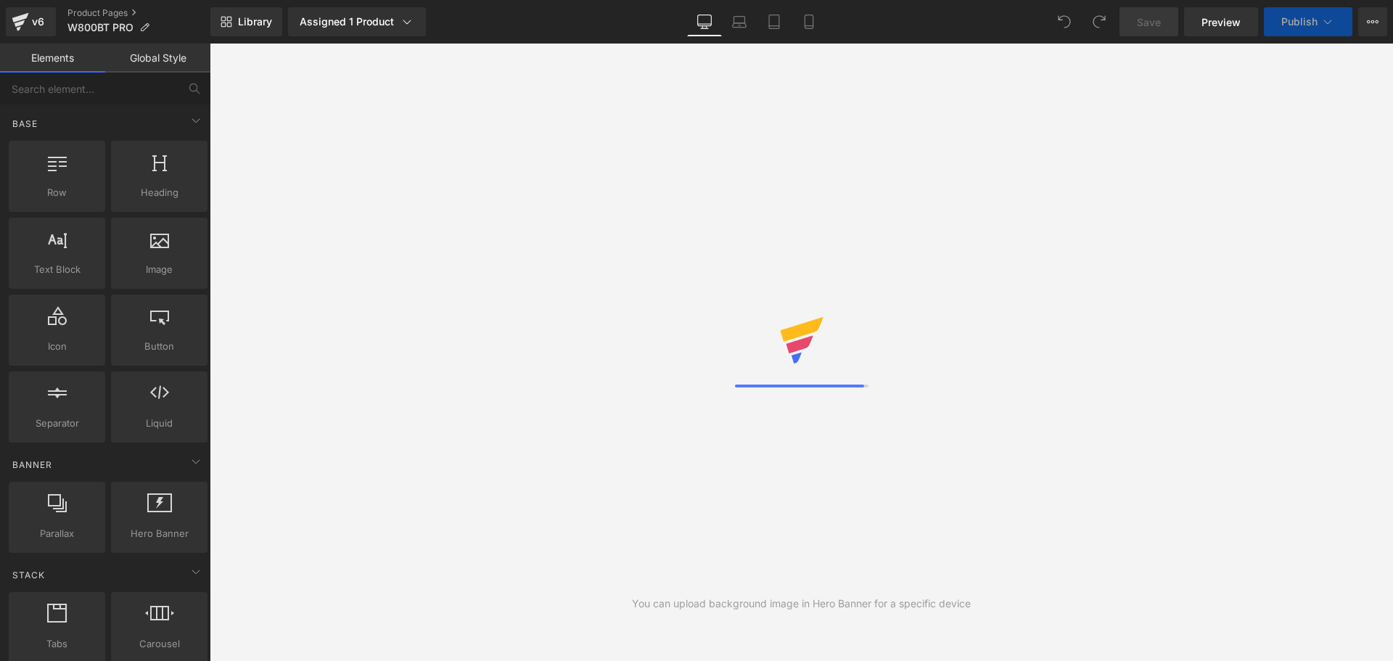  Describe the element at coordinates (57, 423) in the screenshot. I see `span: Separator` at that location.